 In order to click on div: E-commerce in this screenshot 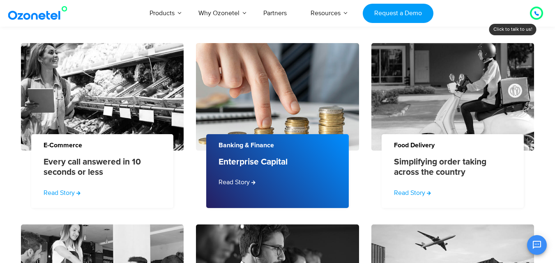, I will do `click(108, 140)`.